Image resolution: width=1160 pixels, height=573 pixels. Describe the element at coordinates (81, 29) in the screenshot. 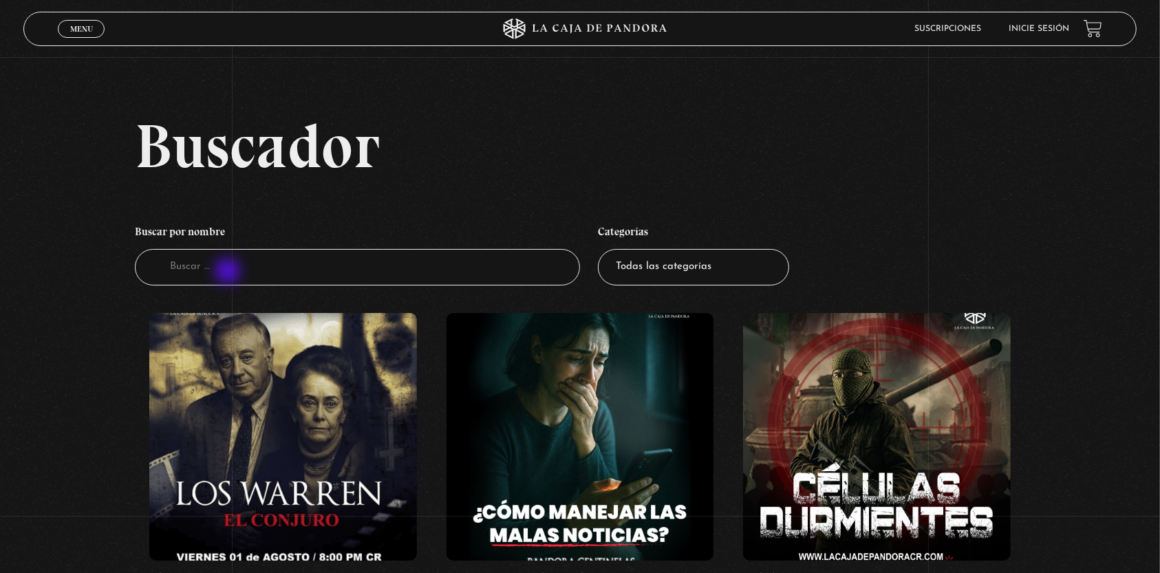

I see `span: Menu` at that location.